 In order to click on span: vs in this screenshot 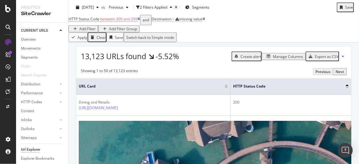, I will do `click(104, 7)`.